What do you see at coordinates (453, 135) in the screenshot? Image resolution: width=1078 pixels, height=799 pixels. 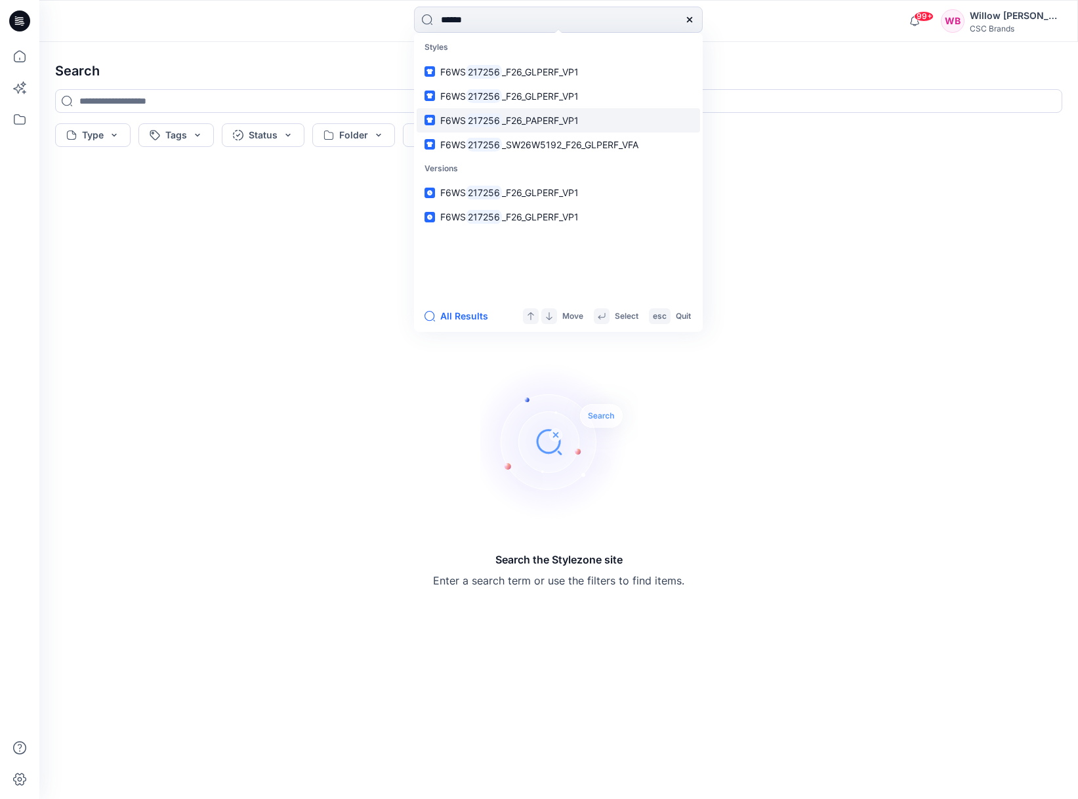 I see `button: Collection` at bounding box center [453, 135].